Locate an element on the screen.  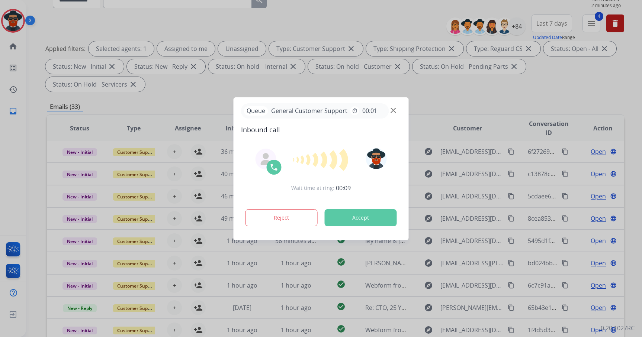
span: Wait time at ring: is located at coordinates (313, 188).